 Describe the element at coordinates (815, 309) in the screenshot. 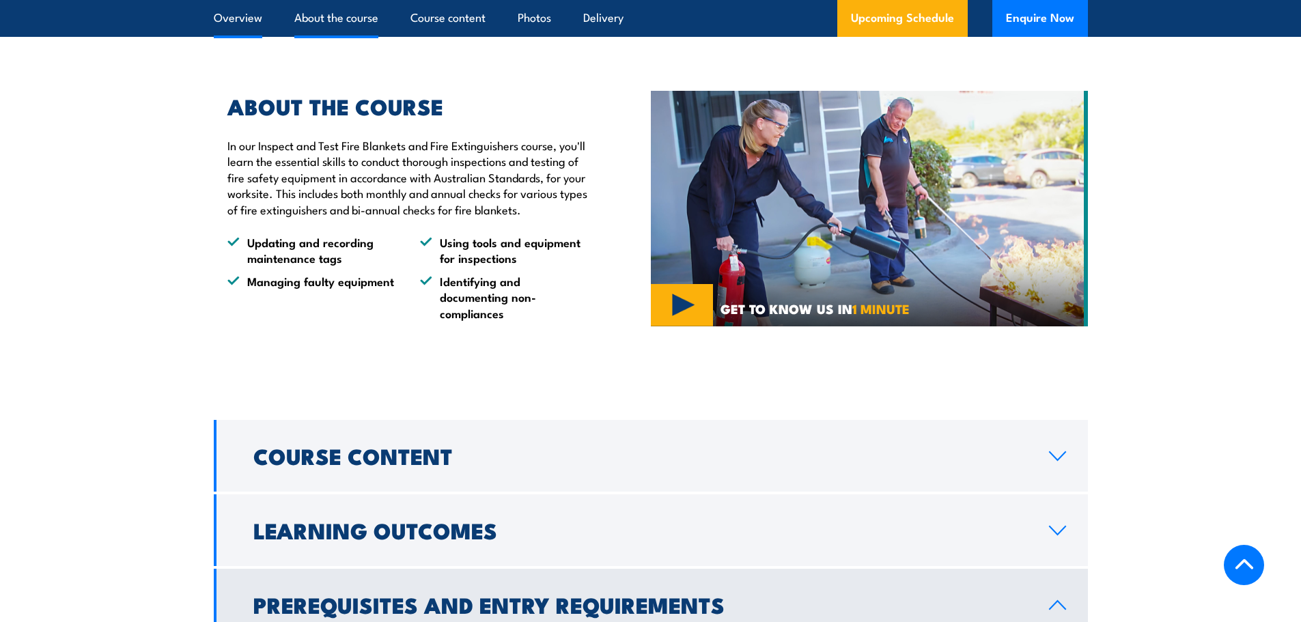

I see `span: GET TO KNOW US IN` at that location.